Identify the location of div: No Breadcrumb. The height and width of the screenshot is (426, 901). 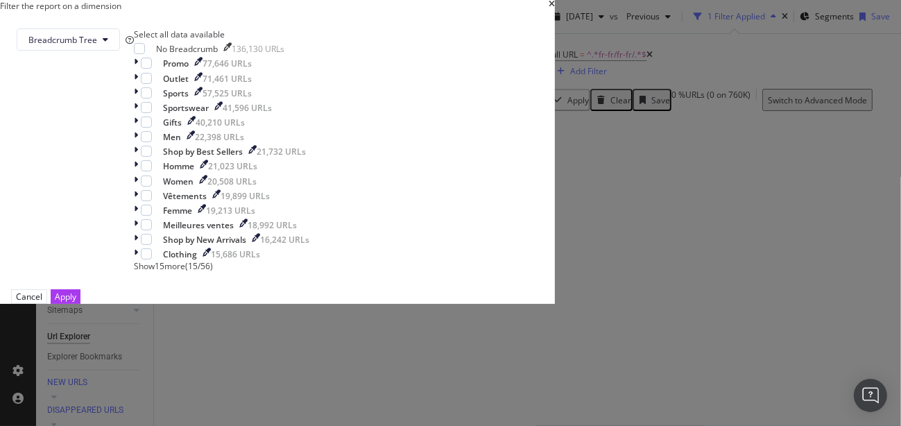
(187, 49).